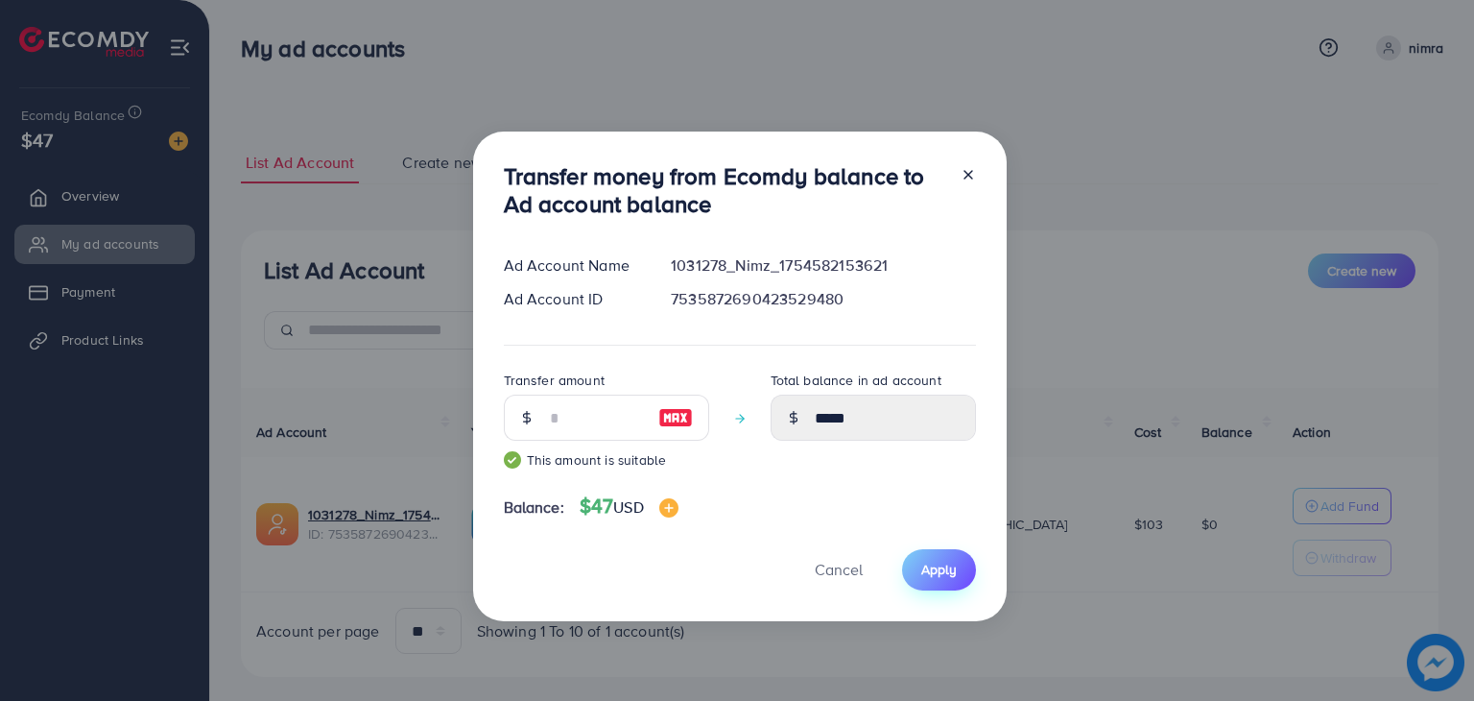 This screenshot has width=1474, height=701. What do you see at coordinates (554, 380) in the screenshot?
I see `label: Transfer amount` at bounding box center [554, 380].